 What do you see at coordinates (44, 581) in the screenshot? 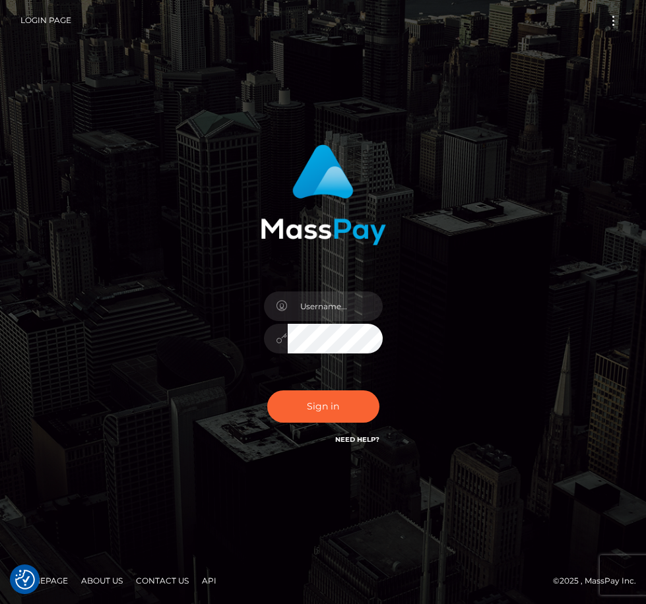
I see `a: Homepage` at bounding box center [44, 581].